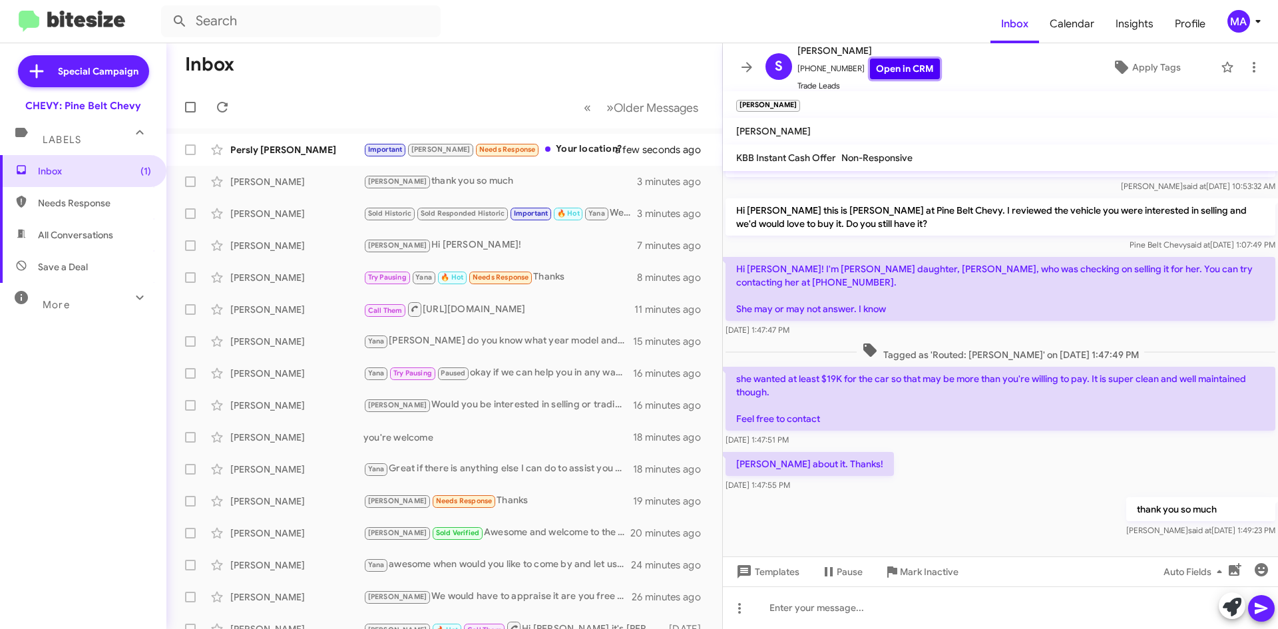 This screenshot has width=1278, height=629. What do you see at coordinates (674, 246) in the screenshot?
I see `div: 7 minutes ago` at bounding box center [674, 246].